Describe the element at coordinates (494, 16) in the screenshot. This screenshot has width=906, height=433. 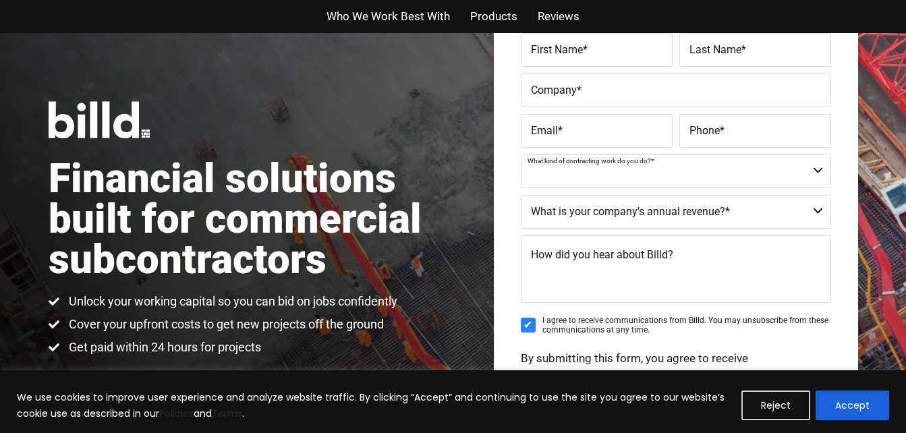
I see `span: Products` at that location.